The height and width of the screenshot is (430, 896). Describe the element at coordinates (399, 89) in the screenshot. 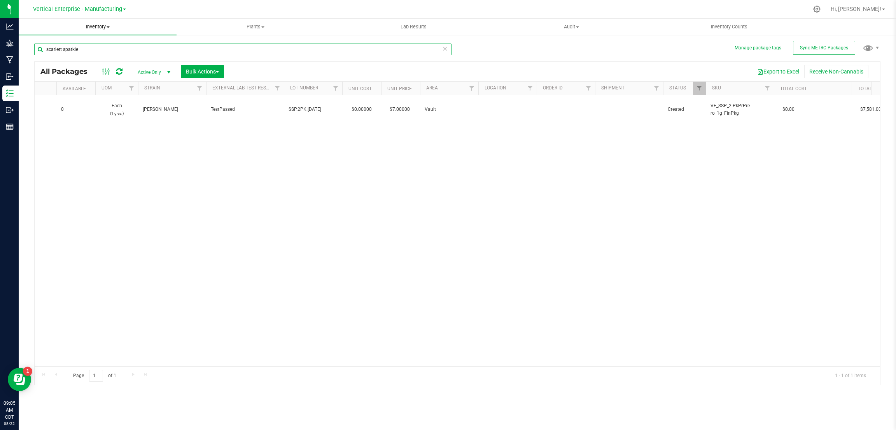

I see `a: Unit Price` at that location.